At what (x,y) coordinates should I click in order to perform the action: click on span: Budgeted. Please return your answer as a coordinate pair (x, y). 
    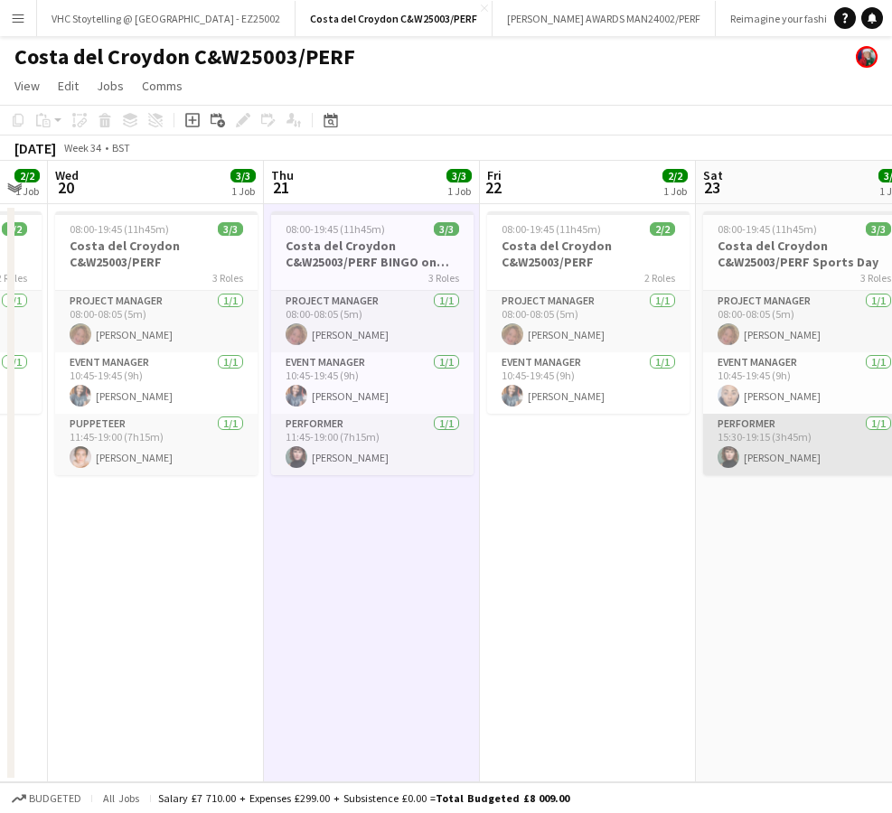
    Looking at the image, I should click on (55, 799).